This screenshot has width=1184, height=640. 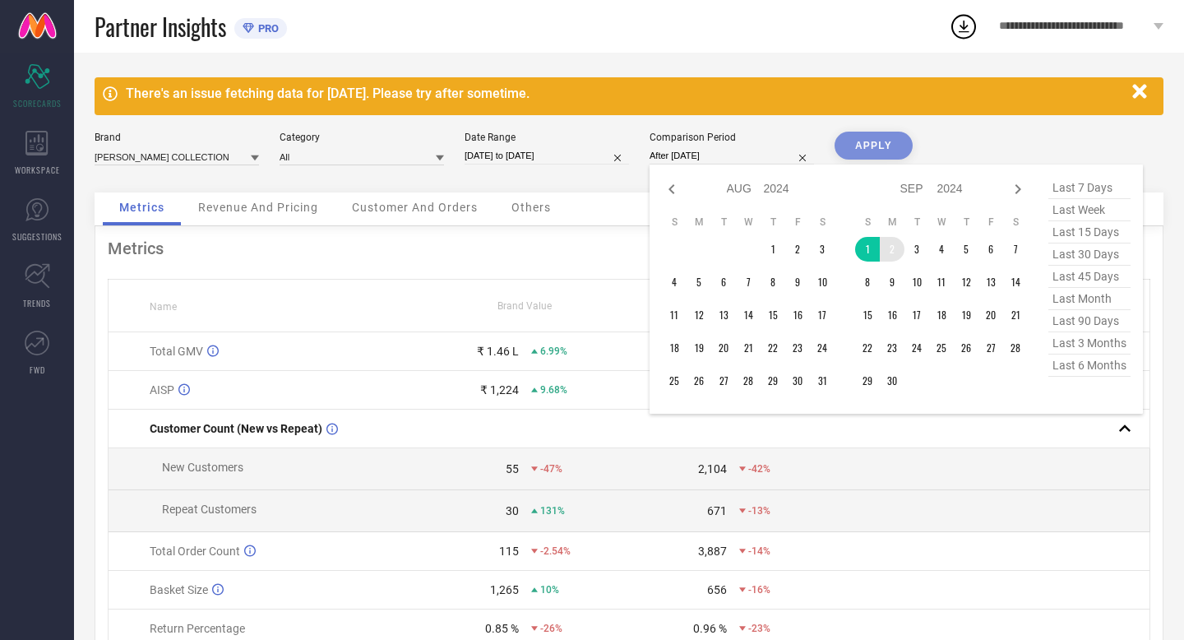 What do you see at coordinates (966, 315) in the screenshot?
I see `td: Thu Sep 19 2024` at bounding box center [966, 315].